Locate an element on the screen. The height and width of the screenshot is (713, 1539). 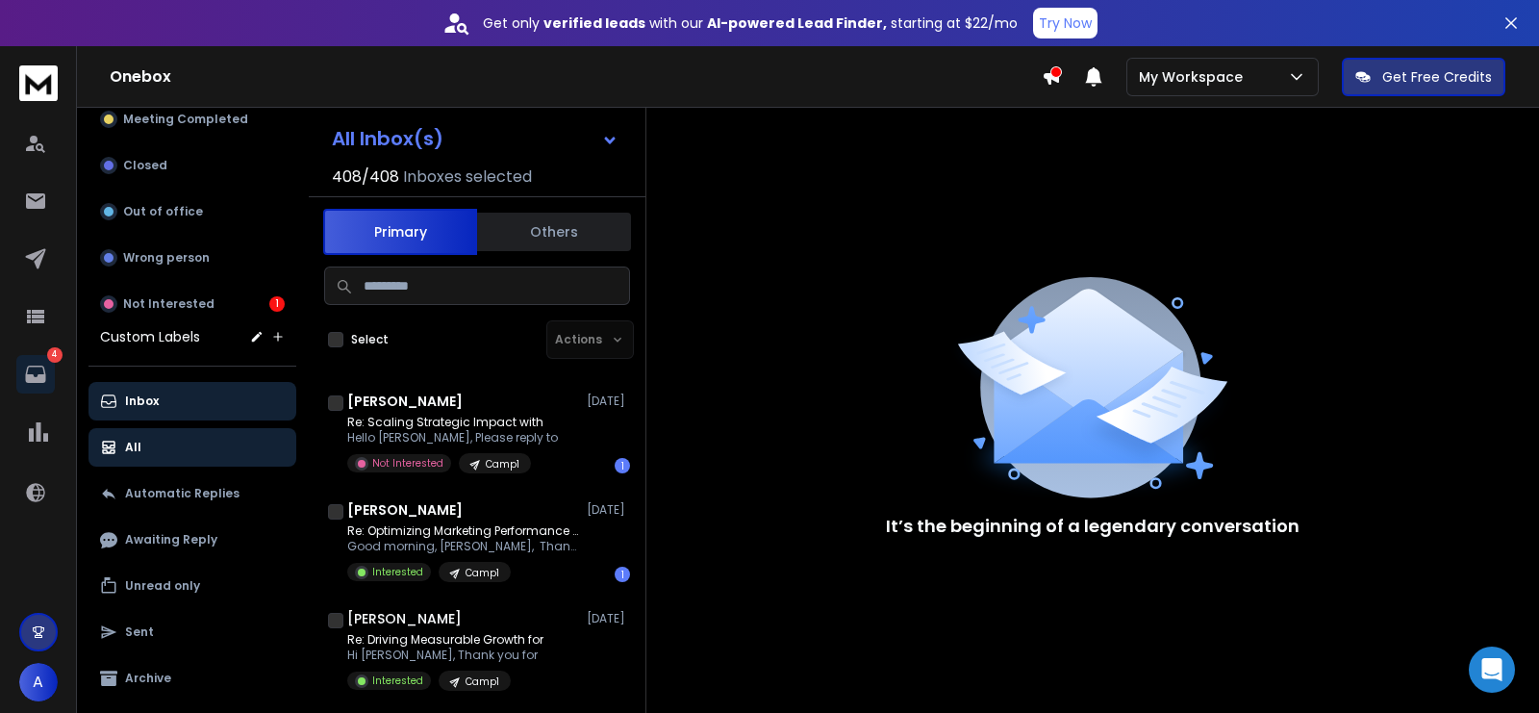
p: My Workspace is located at coordinates (1195, 77).